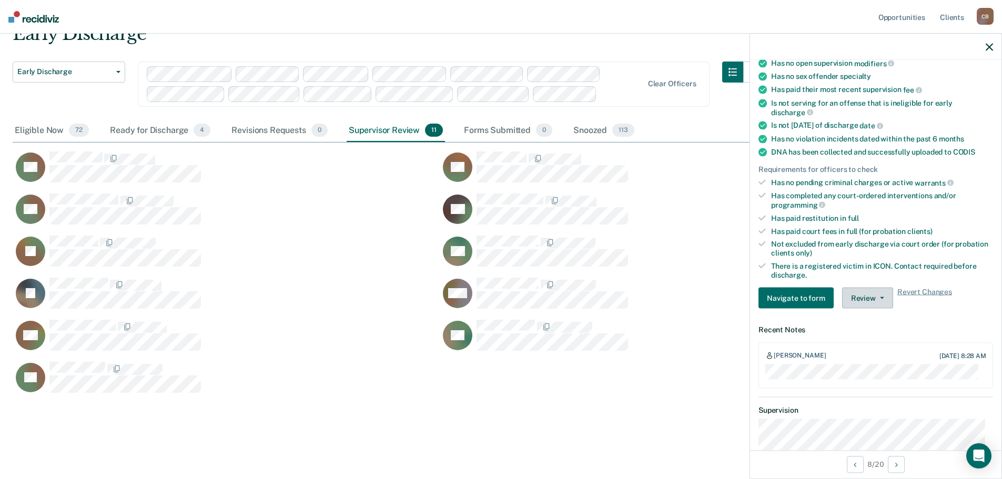 The image size is (1002, 479). What do you see at coordinates (882, 231) in the screenshot?
I see `div: Has paid court fees in full (for probation` at bounding box center [882, 231].